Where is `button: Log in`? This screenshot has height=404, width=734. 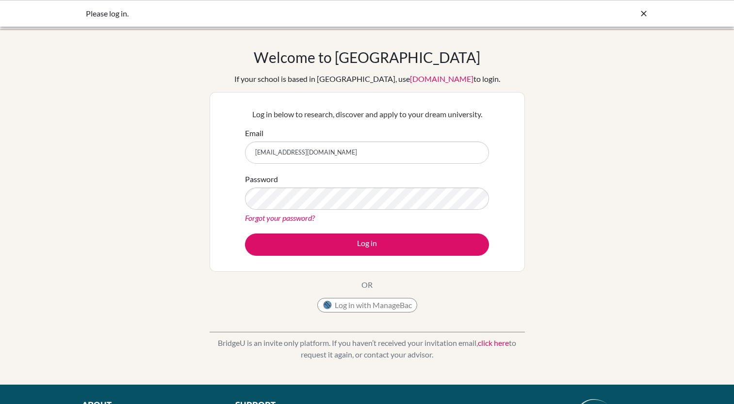 button: Log in is located at coordinates (367, 245).